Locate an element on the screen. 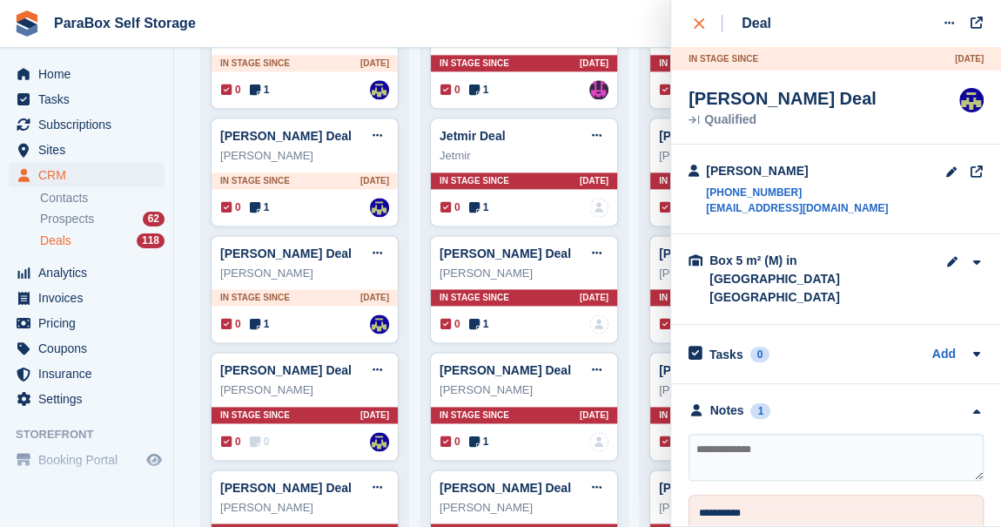  span: Invoices is located at coordinates (91, 298).